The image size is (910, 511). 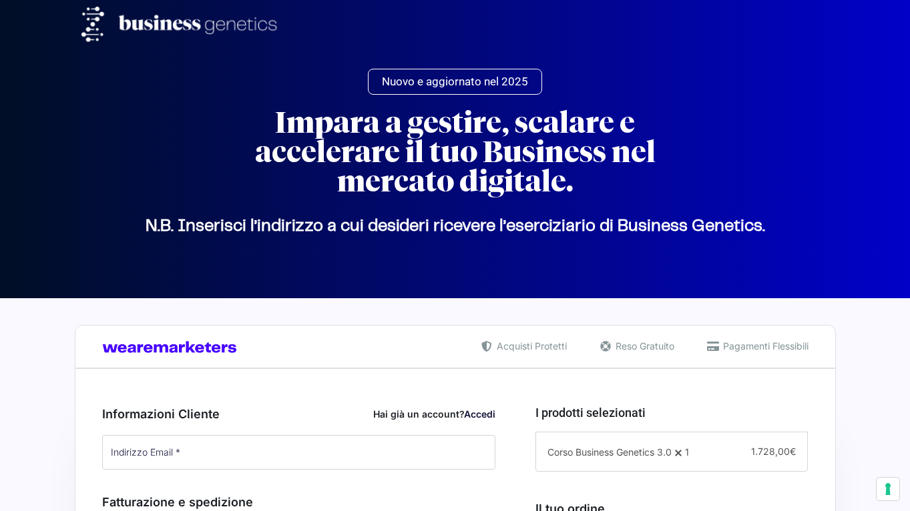 What do you see at coordinates (764, 346) in the screenshot?
I see `span: Pagamenti Flessibili` at bounding box center [764, 346].